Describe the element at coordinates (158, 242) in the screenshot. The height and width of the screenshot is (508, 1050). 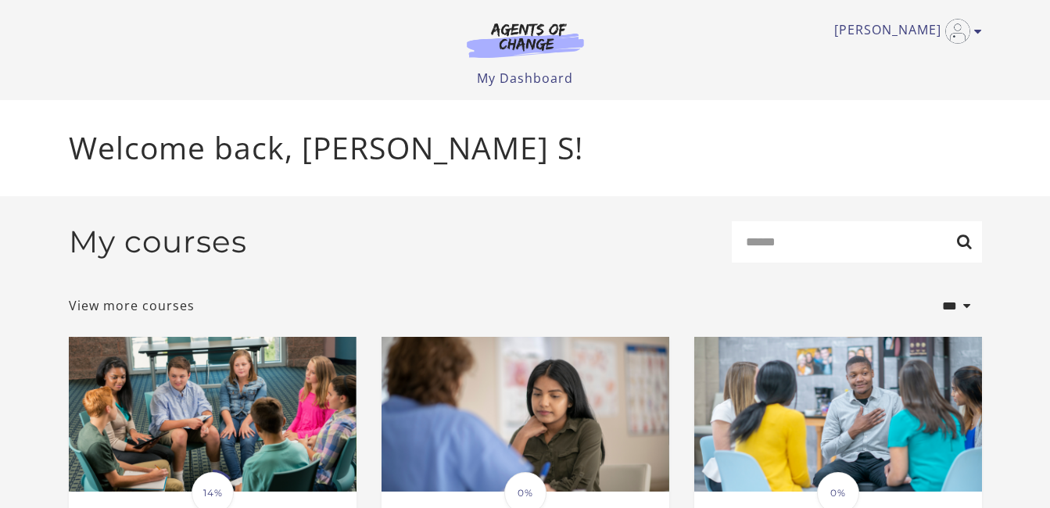
I see `h2: My courses` at that location.